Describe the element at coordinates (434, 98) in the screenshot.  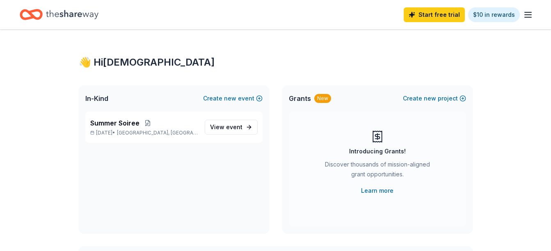
I see `button: Createnewproject` at that location.